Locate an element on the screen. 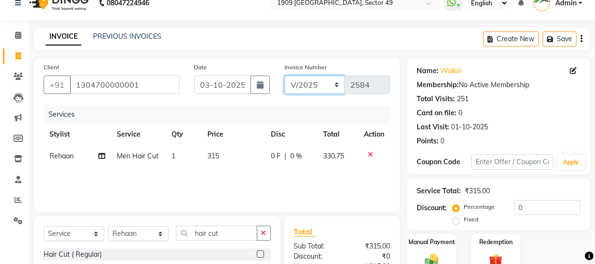 The height and width of the screenshot is (264, 595). div: 01-10-2025 is located at coordinates (470, 127).